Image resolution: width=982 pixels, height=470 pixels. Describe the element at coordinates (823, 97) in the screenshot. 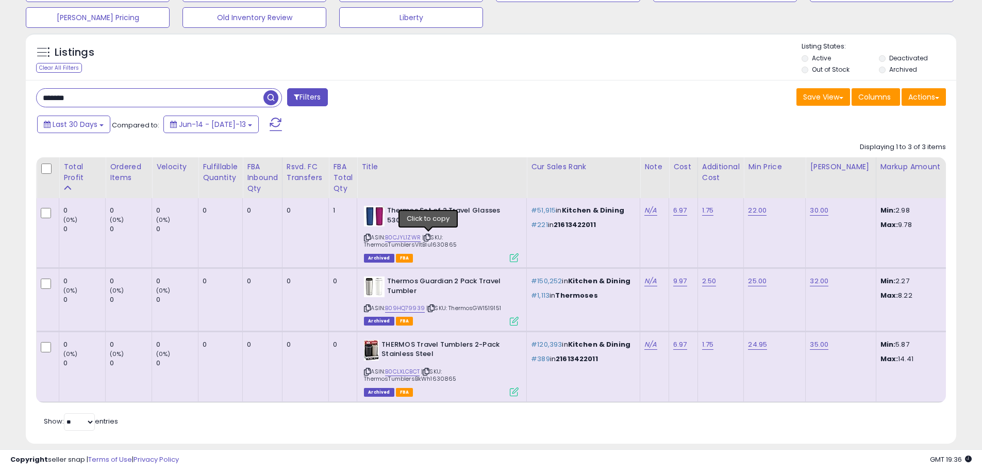

I see `button: Save View` at that location.